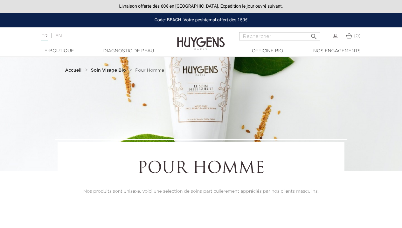  I want to click on input: Rechercher, so click(279, 36).